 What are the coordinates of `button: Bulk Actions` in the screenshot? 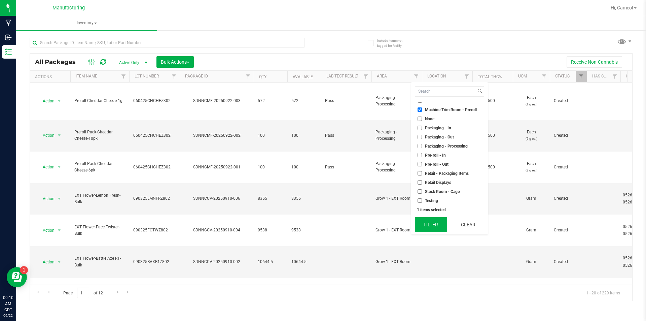 It's located at (175, 62).